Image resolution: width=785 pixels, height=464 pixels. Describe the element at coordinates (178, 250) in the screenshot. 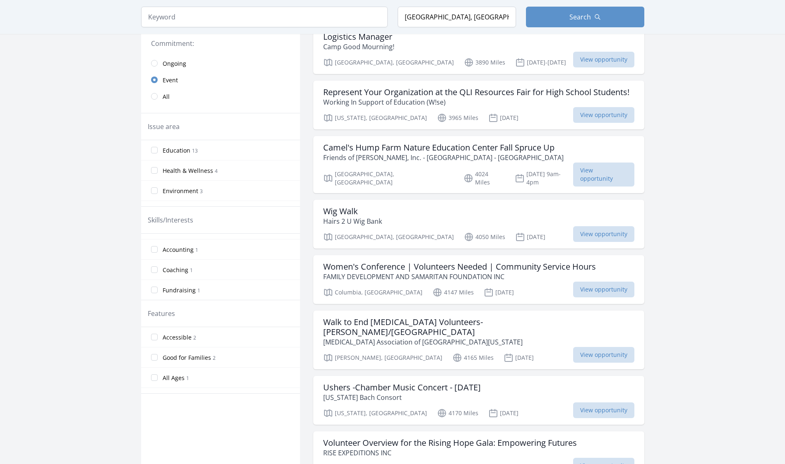

I see `span: Accounting` at that location.